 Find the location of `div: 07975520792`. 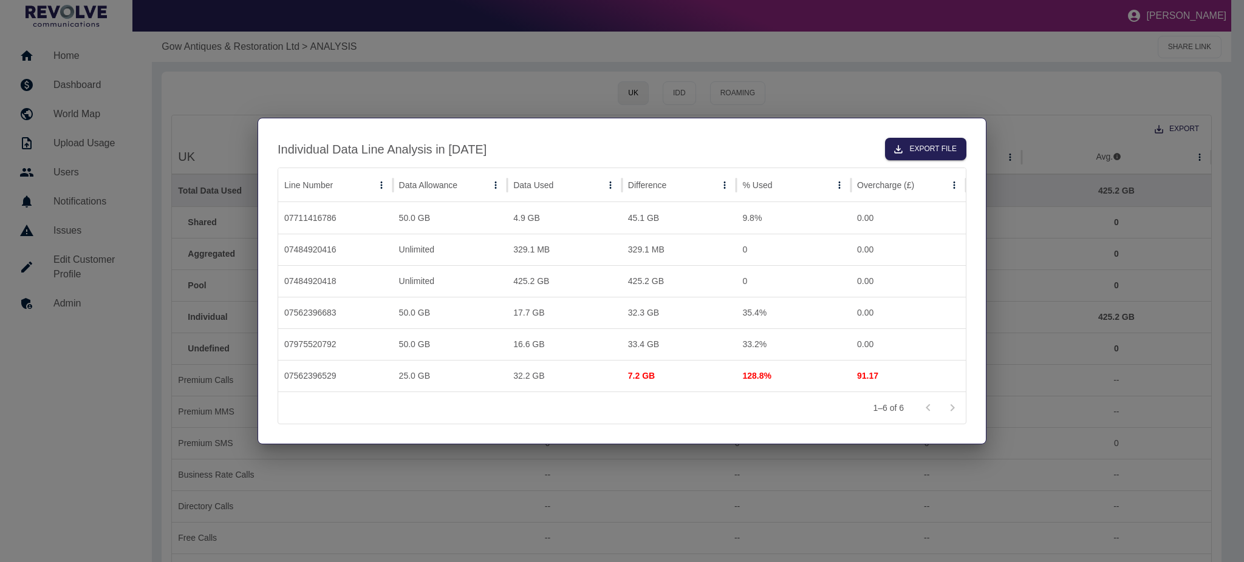

div: 07975520792 is located at coordinates (335, 344).